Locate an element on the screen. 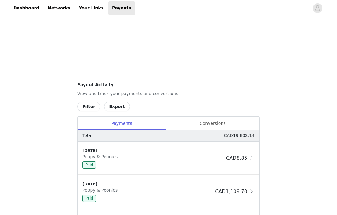 The height and width of the screenshot is (215, 337). a: Your Links is located at coordinates (91, 8).